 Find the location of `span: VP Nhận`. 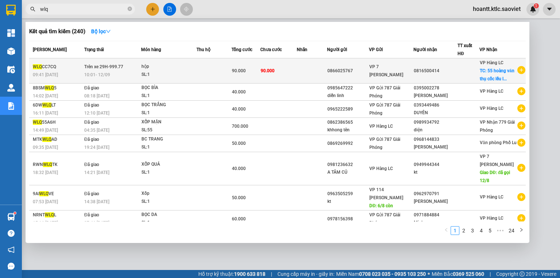

span: VP Nhận is located at coordinates (488, 50).